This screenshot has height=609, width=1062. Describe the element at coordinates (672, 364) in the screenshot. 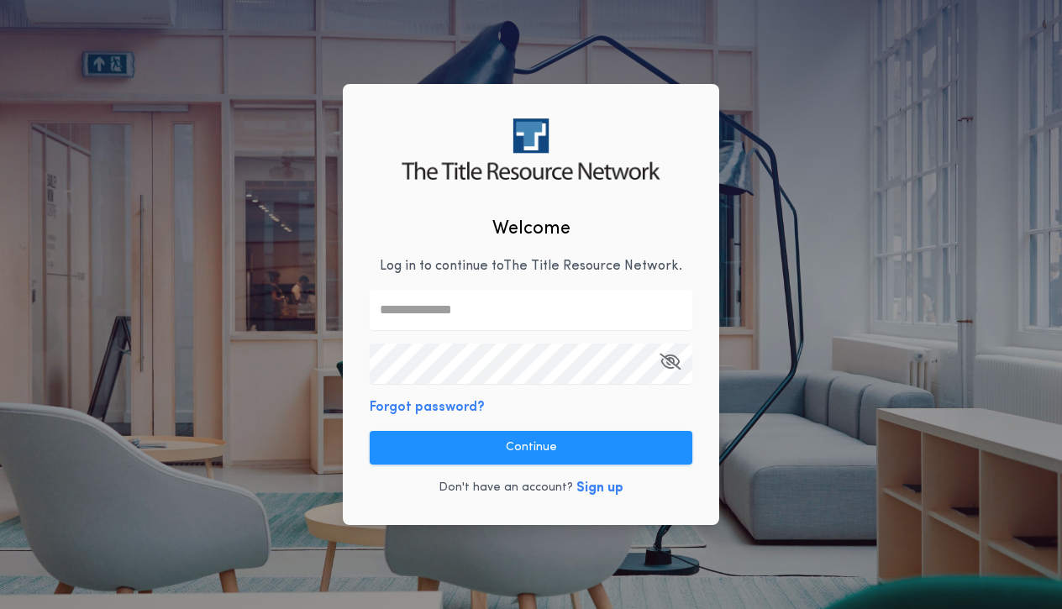

I see `keeper-lock: Open Keeper Popup` at that location.